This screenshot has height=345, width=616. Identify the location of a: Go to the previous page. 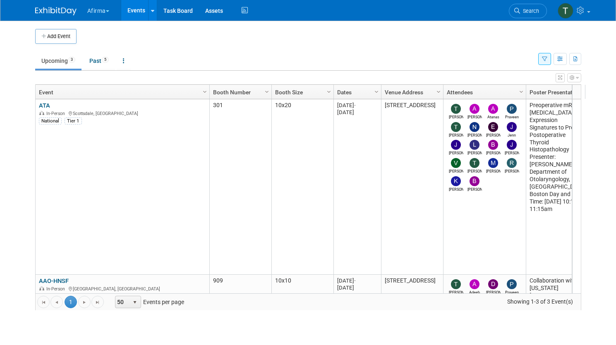
(57, 302).